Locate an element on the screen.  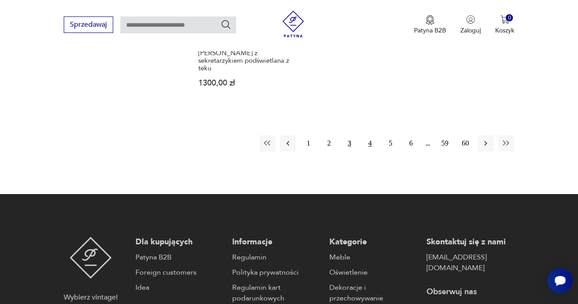
button: 2 is located at coordinates (329, 143).